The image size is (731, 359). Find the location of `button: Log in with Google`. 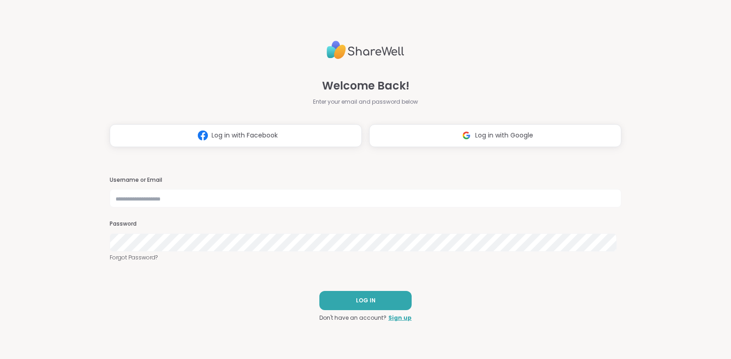

button: Log in with Google is located at coordinates (495, 136).